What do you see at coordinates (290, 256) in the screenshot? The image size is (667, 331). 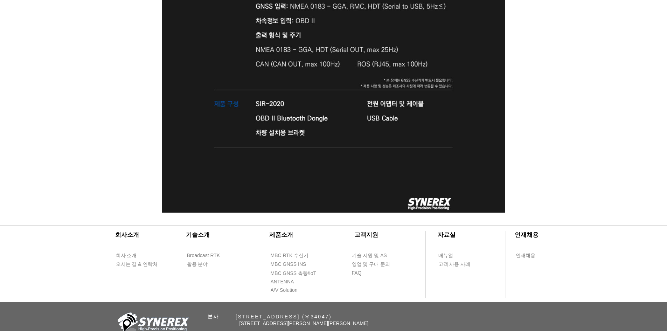 I see `span: MBC RTK 수신기` at bounding box center [290, 256].